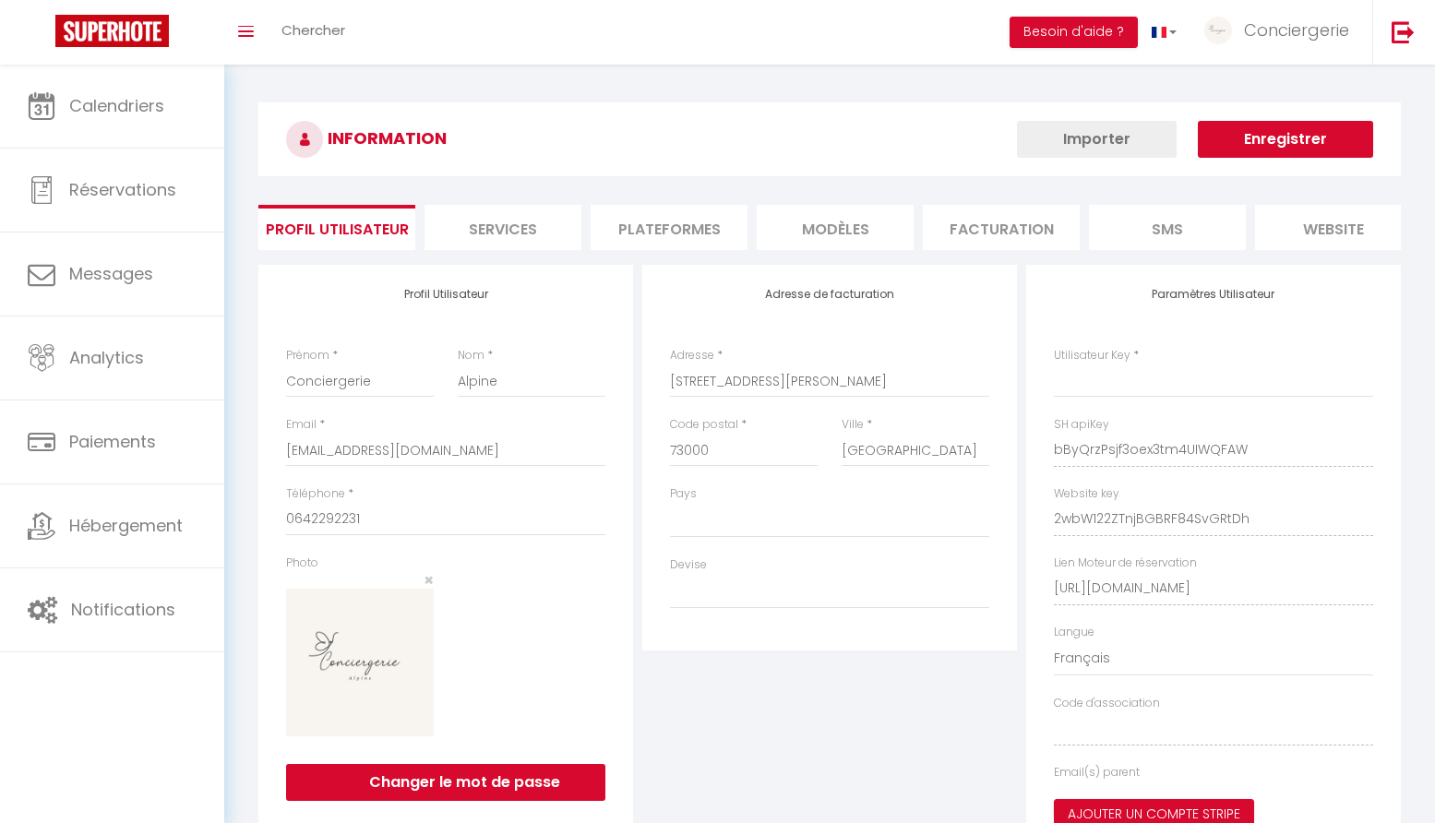  What do you see at coordinates (688, 565) in the screenshot?
I see `label: Devise` at bounding box center [688, 565].